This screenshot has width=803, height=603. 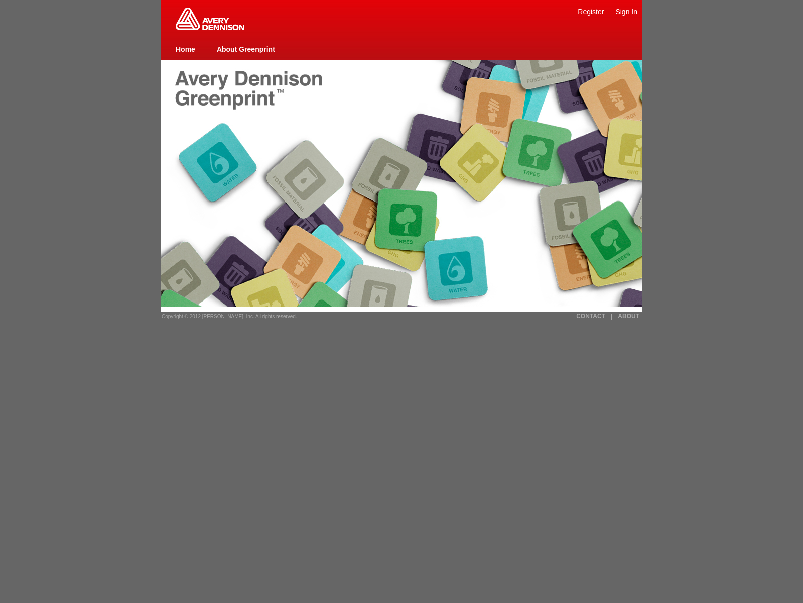 I want to click on a: ABOUT, so click(x=629, y=316).